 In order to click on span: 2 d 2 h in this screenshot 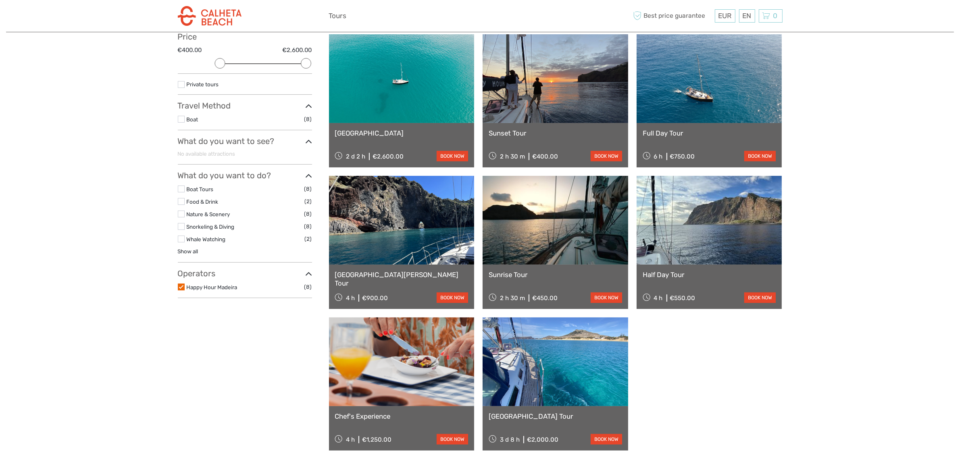, I will do `click(356, 156)`.